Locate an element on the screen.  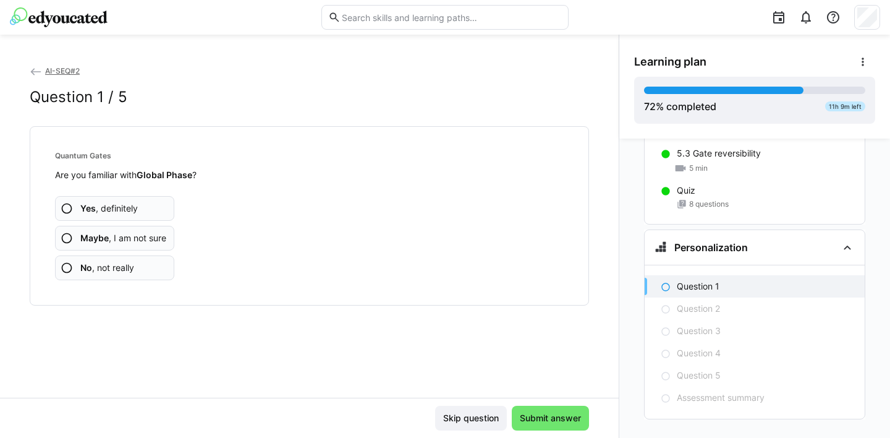
b: No is located at coordinates (86, 267).